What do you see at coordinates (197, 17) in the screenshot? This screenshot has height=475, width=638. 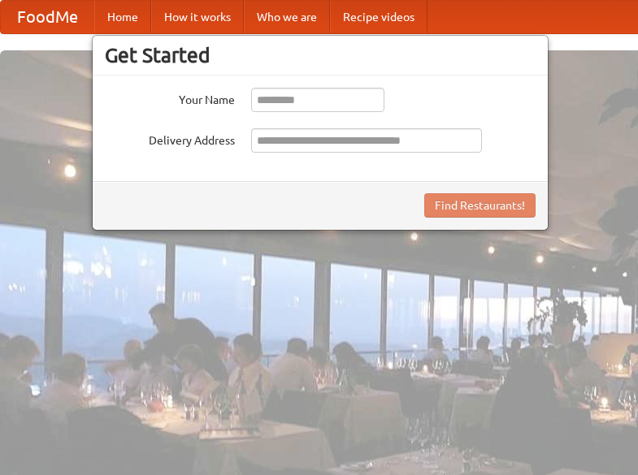 I see `a: How it works` at bounding box center [197, 17].